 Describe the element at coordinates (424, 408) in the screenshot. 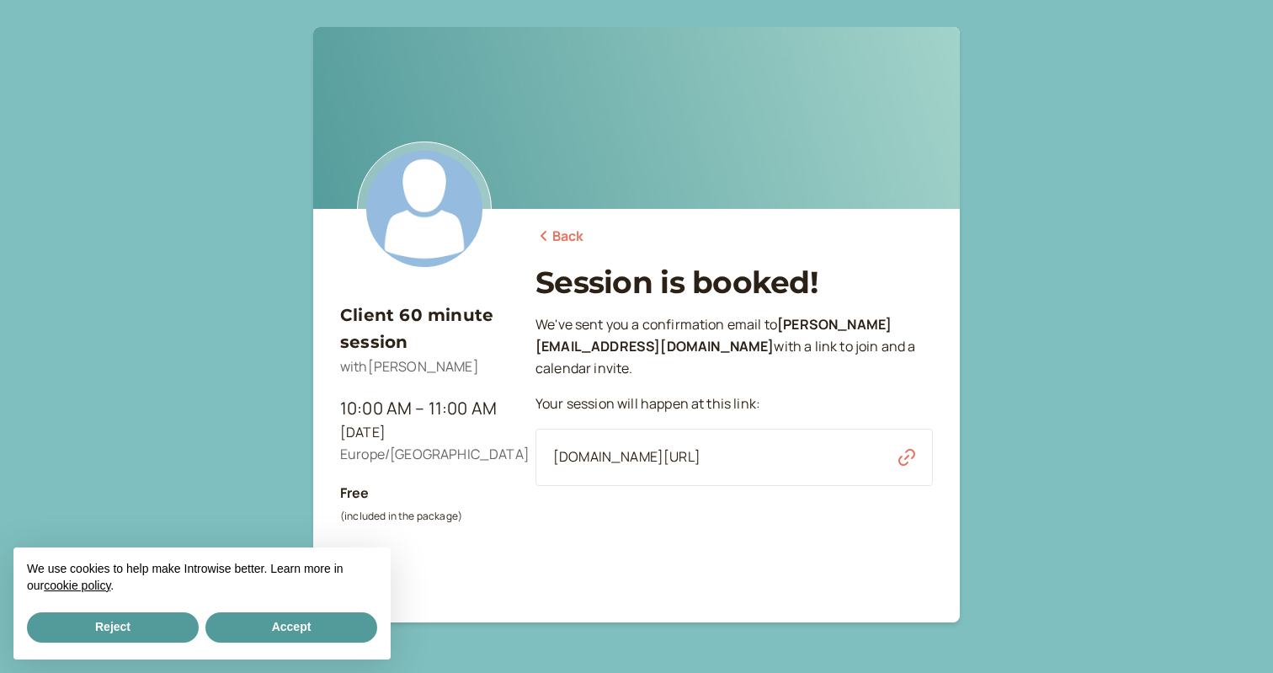

I see `div: 10:00 AM – 11:00 AM` at that location.